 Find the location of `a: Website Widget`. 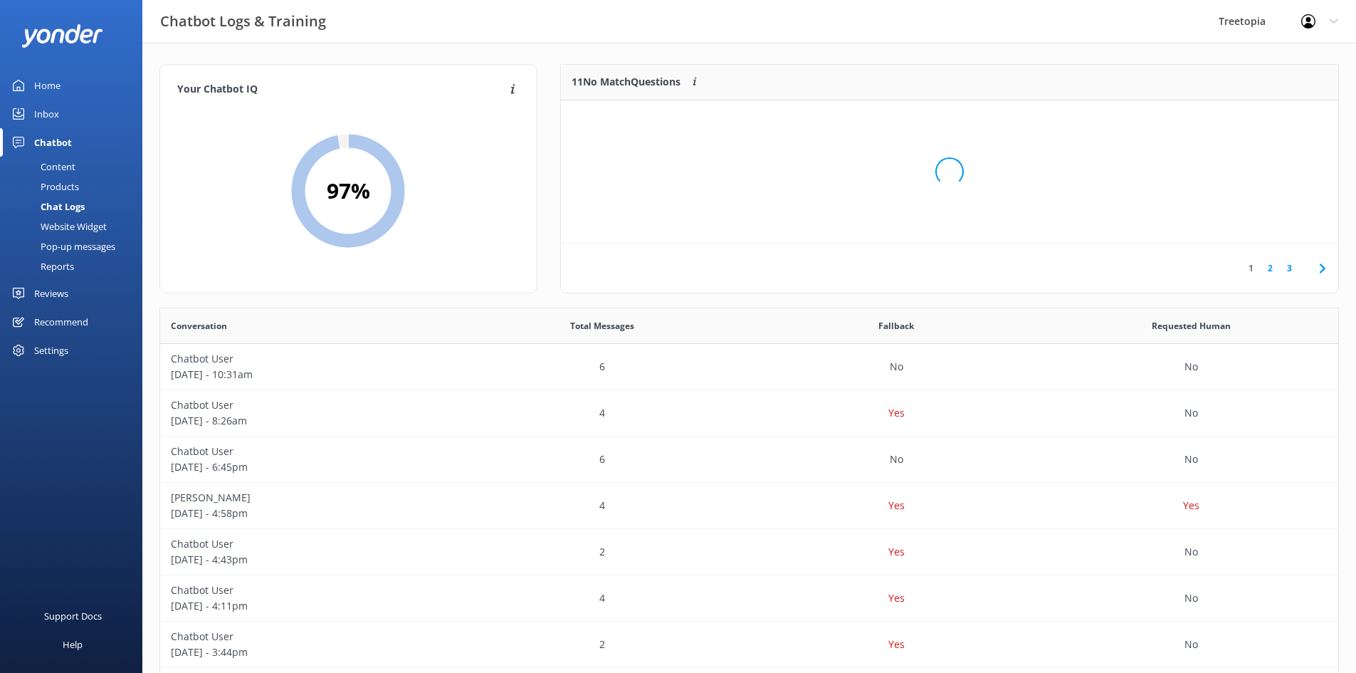

a: Website Widget is located at coordinates (75, 226).